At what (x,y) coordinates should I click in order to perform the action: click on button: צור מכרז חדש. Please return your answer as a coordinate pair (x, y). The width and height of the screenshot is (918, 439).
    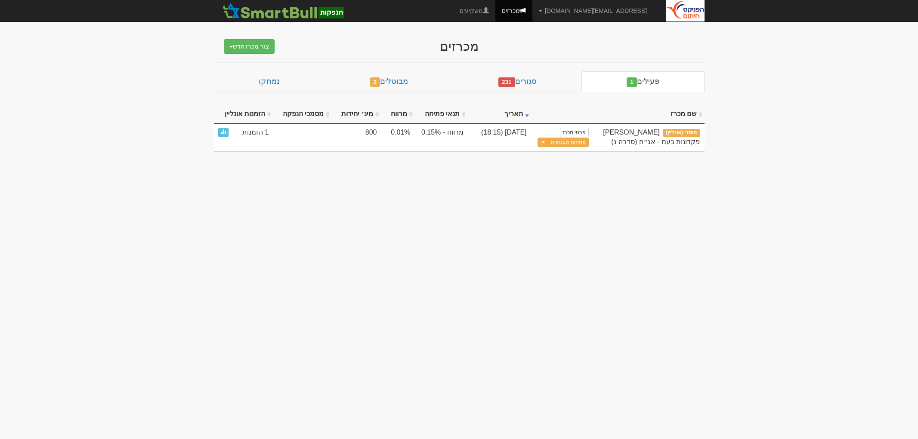
    Looking at the image, I should click on (249, 46).